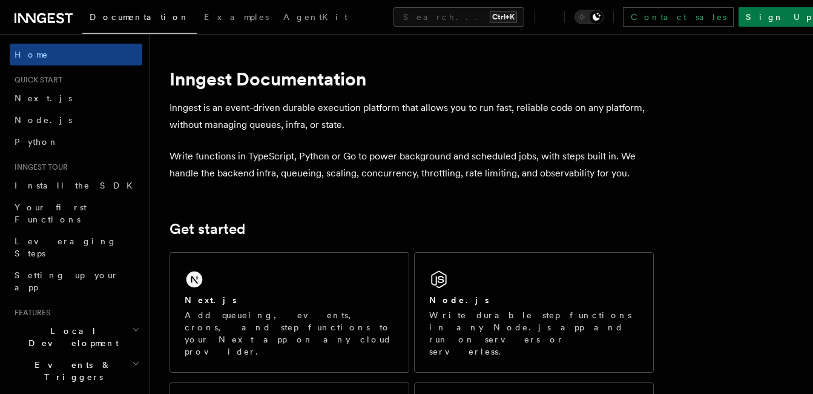  What do you see at coordinates (31, 55) in the screenshot?
I see `span: Home` at bounding box center [31, 55].